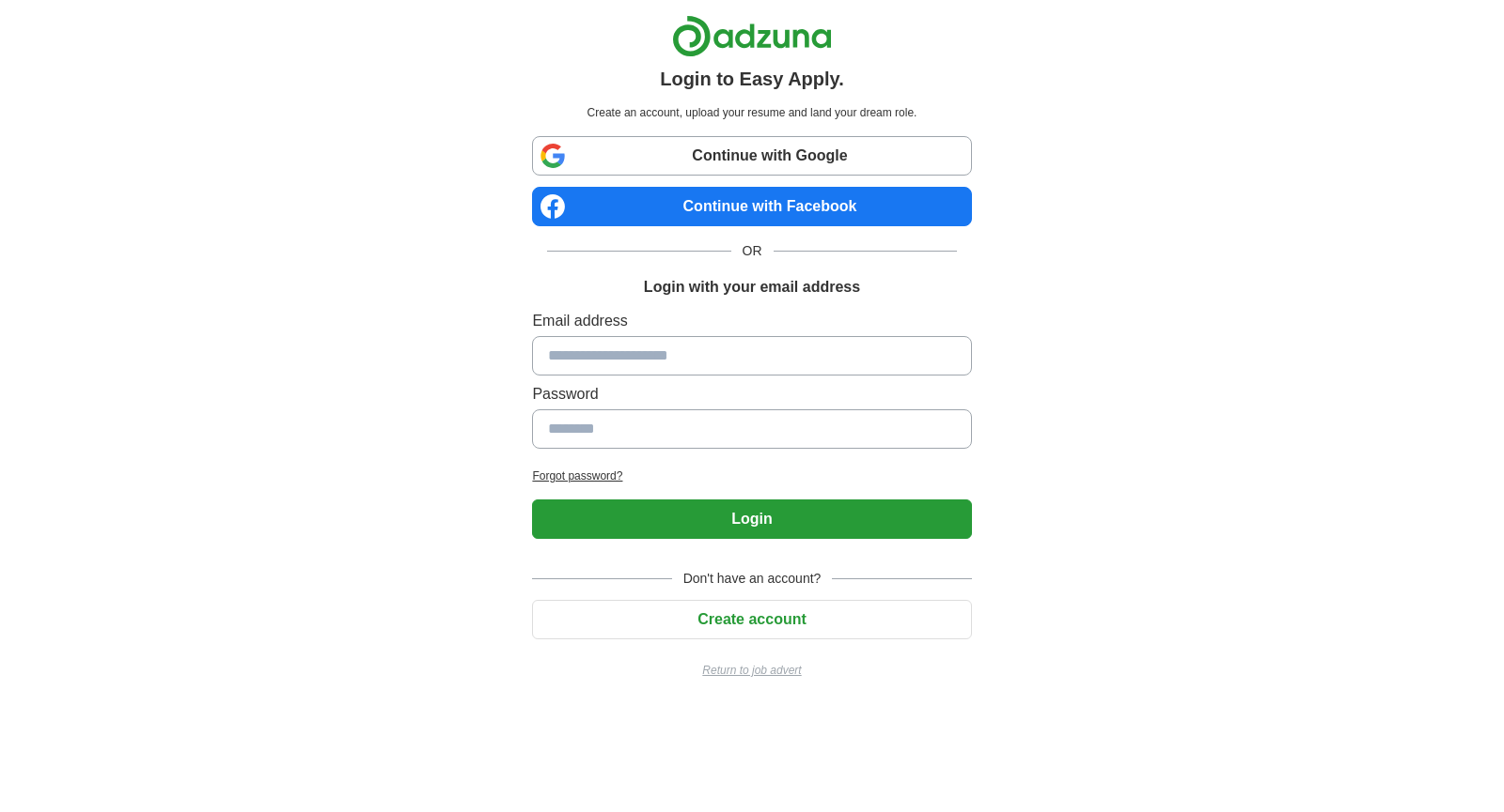 Image resolution: width=1504 pixels, height=812 pixels. Describe the element at coordinates (751, 477) in the screenshot. I see `a: Forgot password?` at that location.